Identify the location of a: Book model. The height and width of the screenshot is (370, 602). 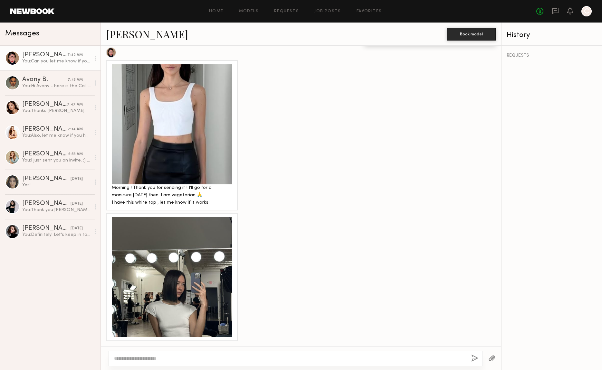
(471, 33).